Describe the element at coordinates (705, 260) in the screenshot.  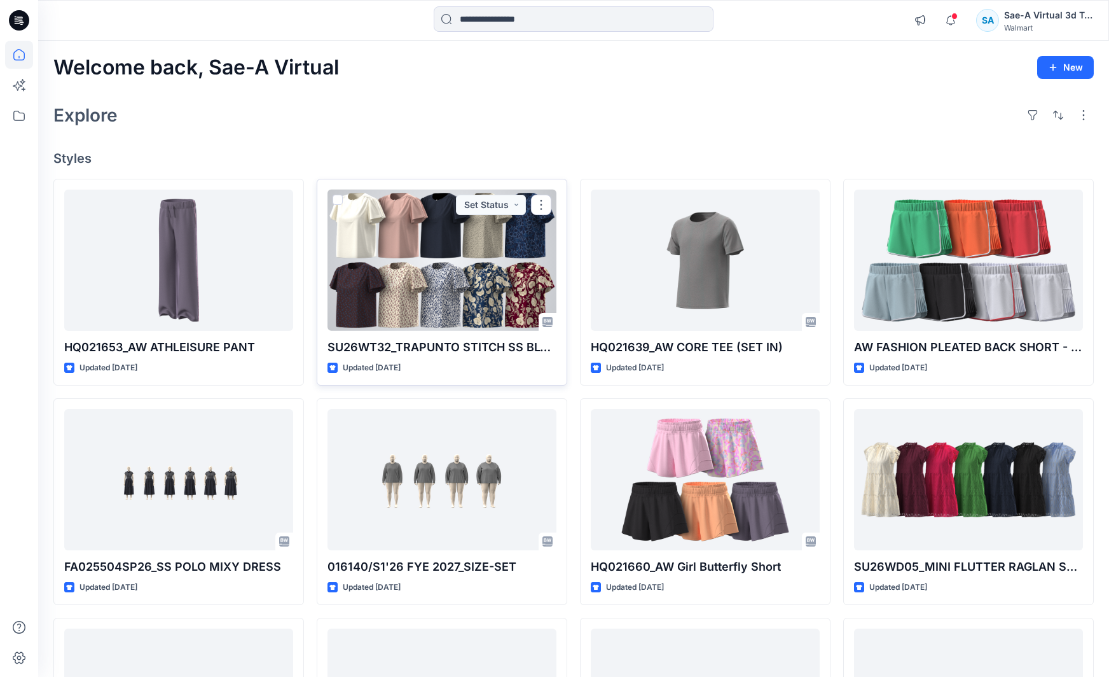
I see `a: HQ021639_AW CORE TEE (SET IN)` at that location.